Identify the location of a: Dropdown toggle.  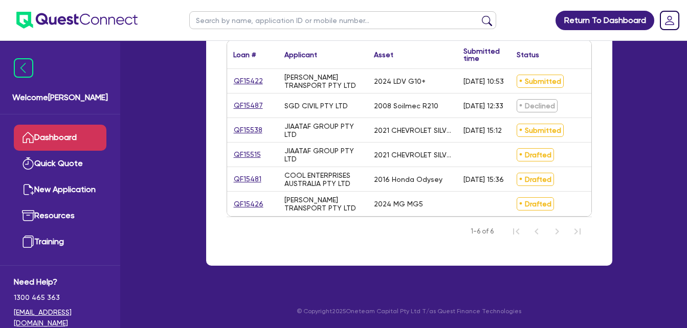
(670, 20).